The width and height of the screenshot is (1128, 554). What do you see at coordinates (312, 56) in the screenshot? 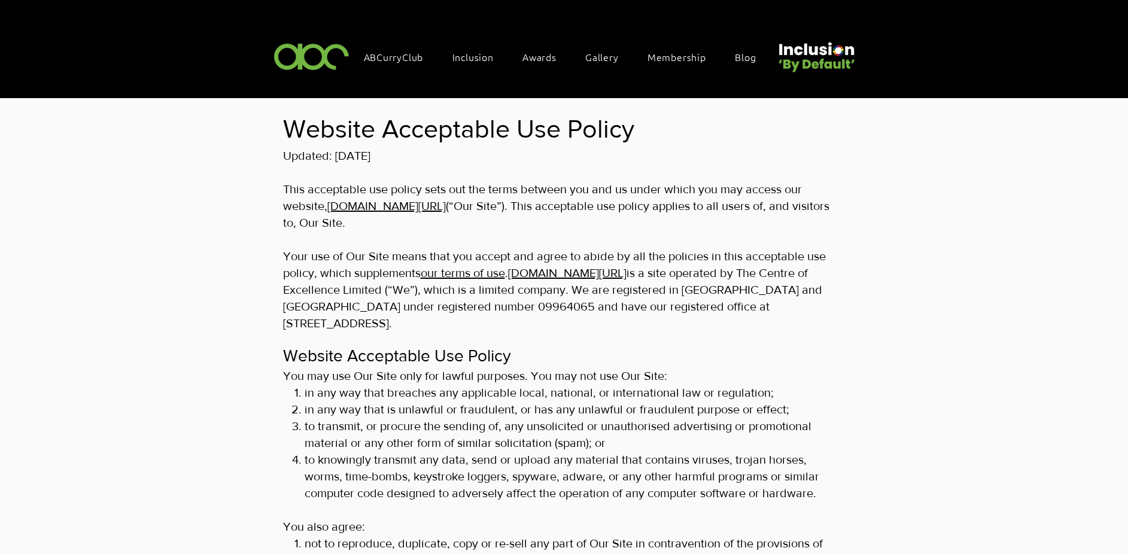
I see `img: ABC-Logo-Blank-Background-01-01-2.png` at bounding box center [312, 56].